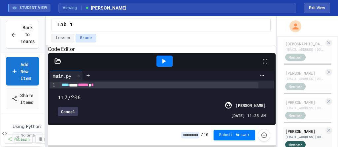 This screenshot has width=338, height=147. What do you see at coordinates (63, 38) in the screenshot?
I see `button: Lesson` at bounding box center [63, 38].